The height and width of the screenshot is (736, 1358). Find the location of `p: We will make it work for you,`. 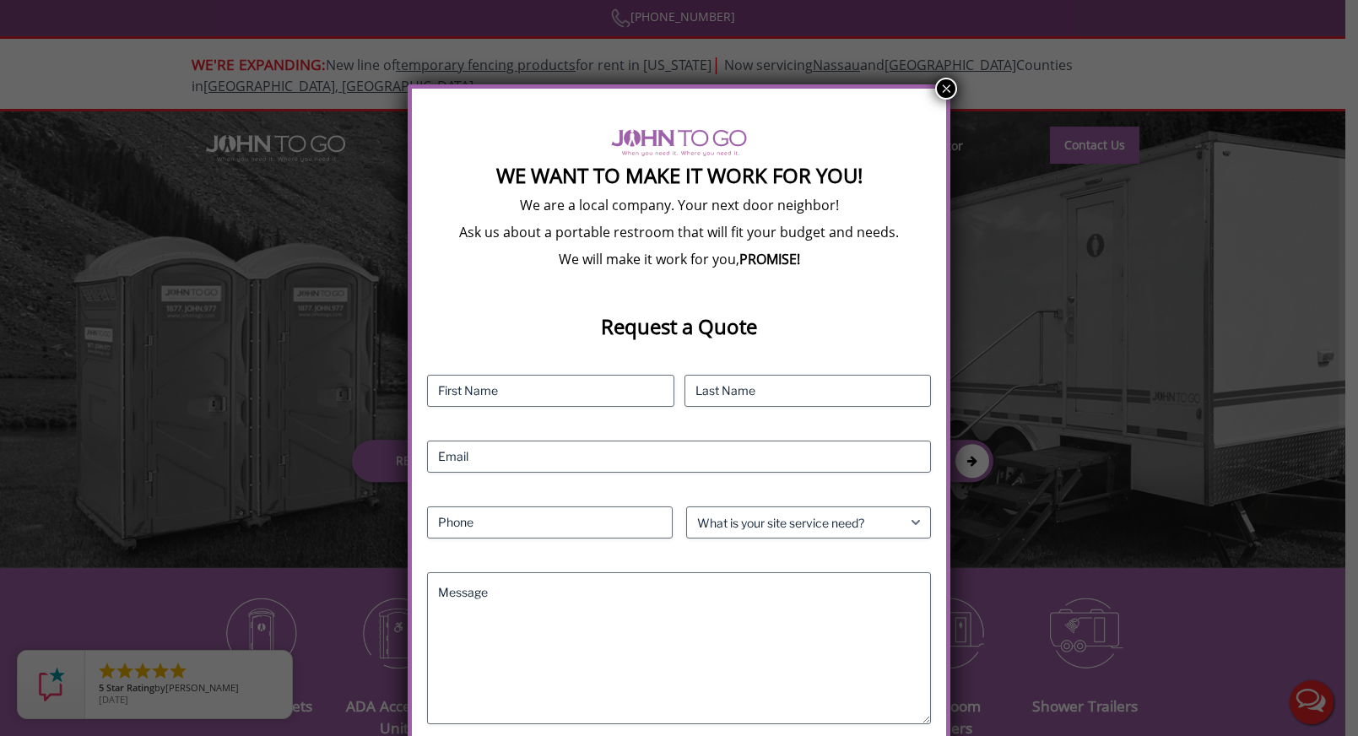

p: We will make it work for you, is located at coordinates (679, 259).